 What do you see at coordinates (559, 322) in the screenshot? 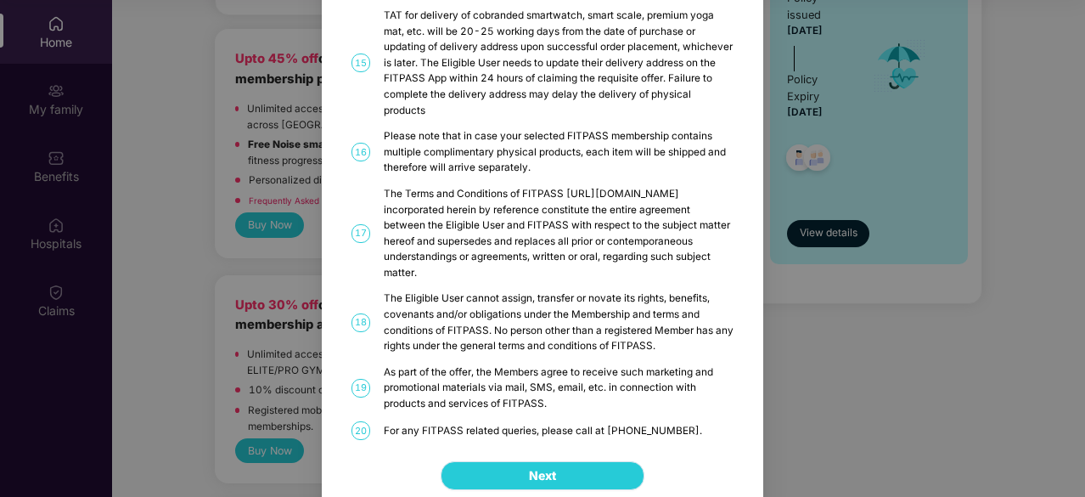
I see `div: The Eligible User cannot assign, transfer or novate its rights, benefits, covenants and/or obliga...` at bounding box center [559, 322].